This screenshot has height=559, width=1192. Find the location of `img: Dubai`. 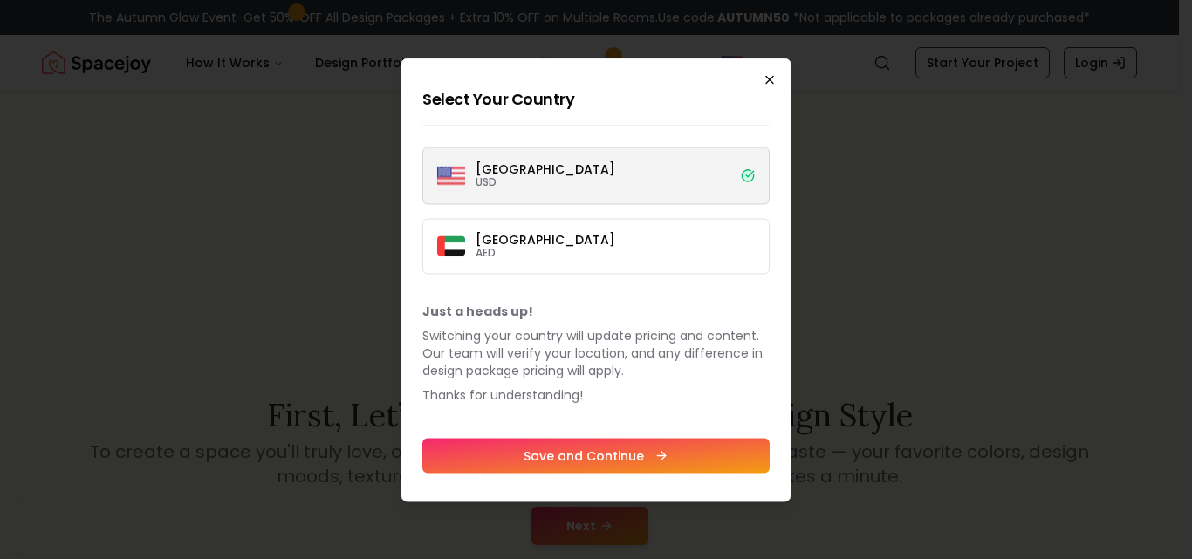

img: Dubai is located at coordinates (451, 246).